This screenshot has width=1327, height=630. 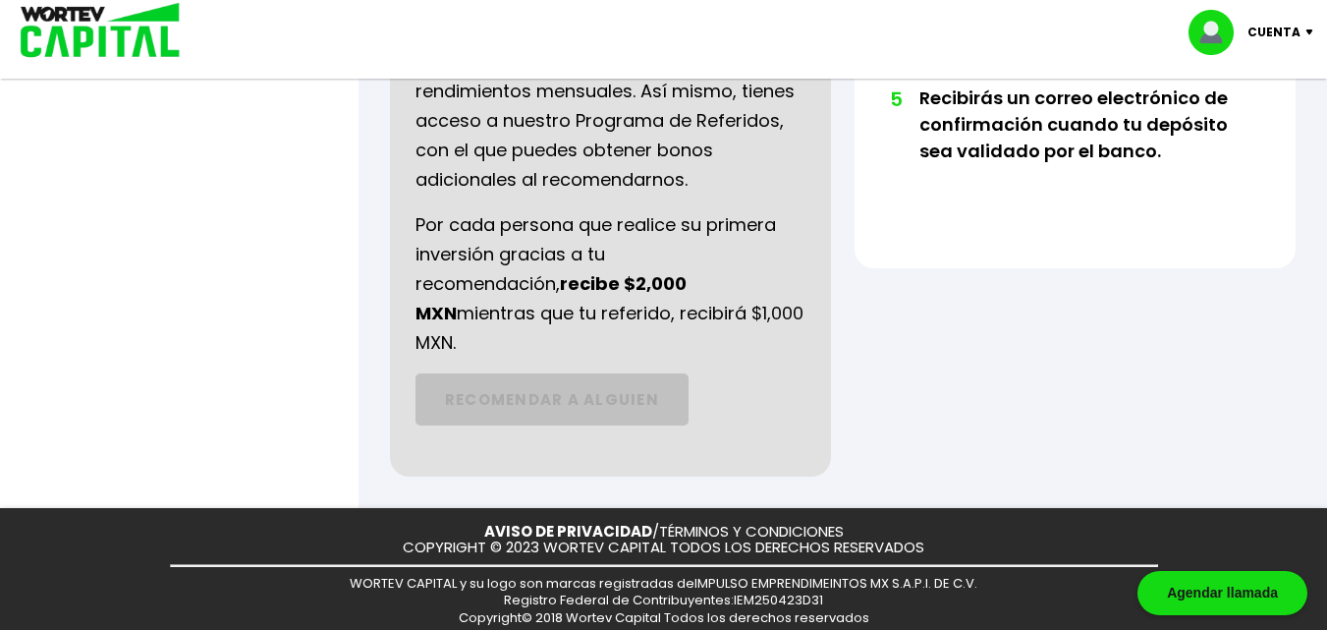 What do you see at coordinates (568, 530) in the screenshot?
I see `a: AVISO DE PRIVACIDAD` at bounding box center [568, 530].